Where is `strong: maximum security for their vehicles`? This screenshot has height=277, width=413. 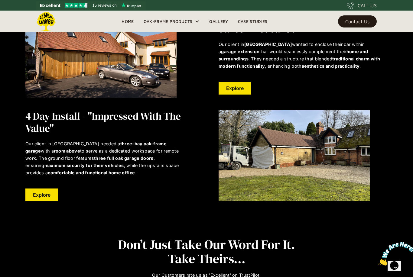
strong: maximum security for their vehicles is located at coordinates (84, 165).